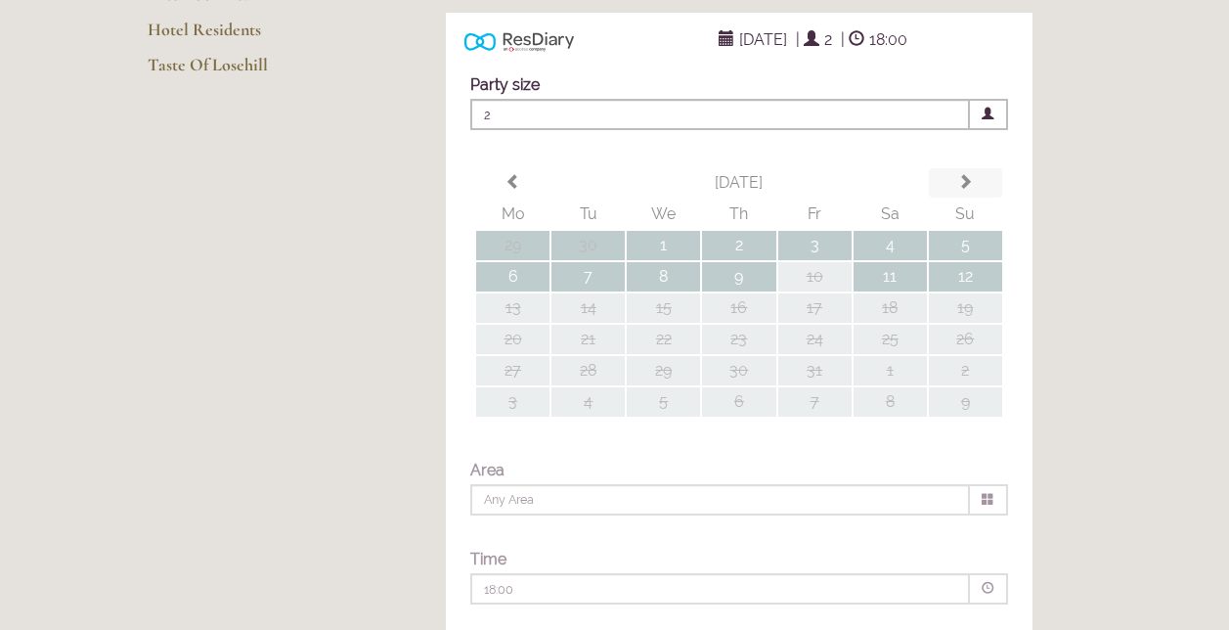 The image size is (1229, 630). Describe the element at coordinates (241, 71) in the screenshot. I see `a: Taste Of Losehill` at that location.